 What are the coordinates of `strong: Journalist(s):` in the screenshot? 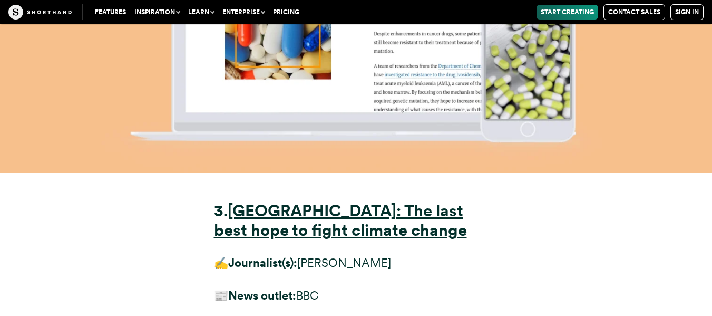 It's located at (262, 262).